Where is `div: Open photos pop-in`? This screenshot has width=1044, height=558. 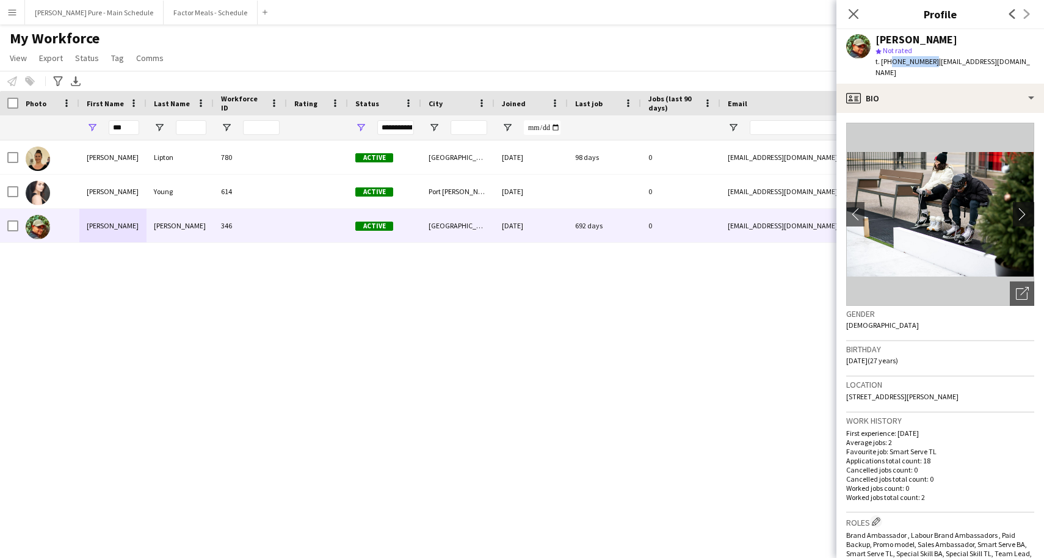 div: Open photos pop-in is located at coordinates (1022, 294).